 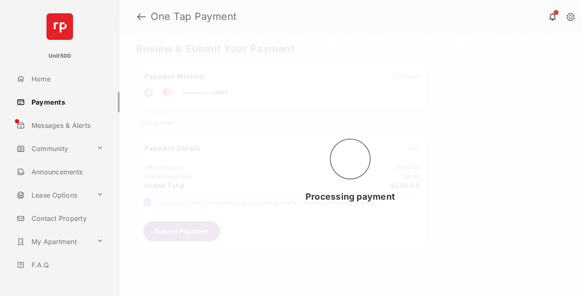 I want to click on a: My Apartment, so click(x=53, y=242).